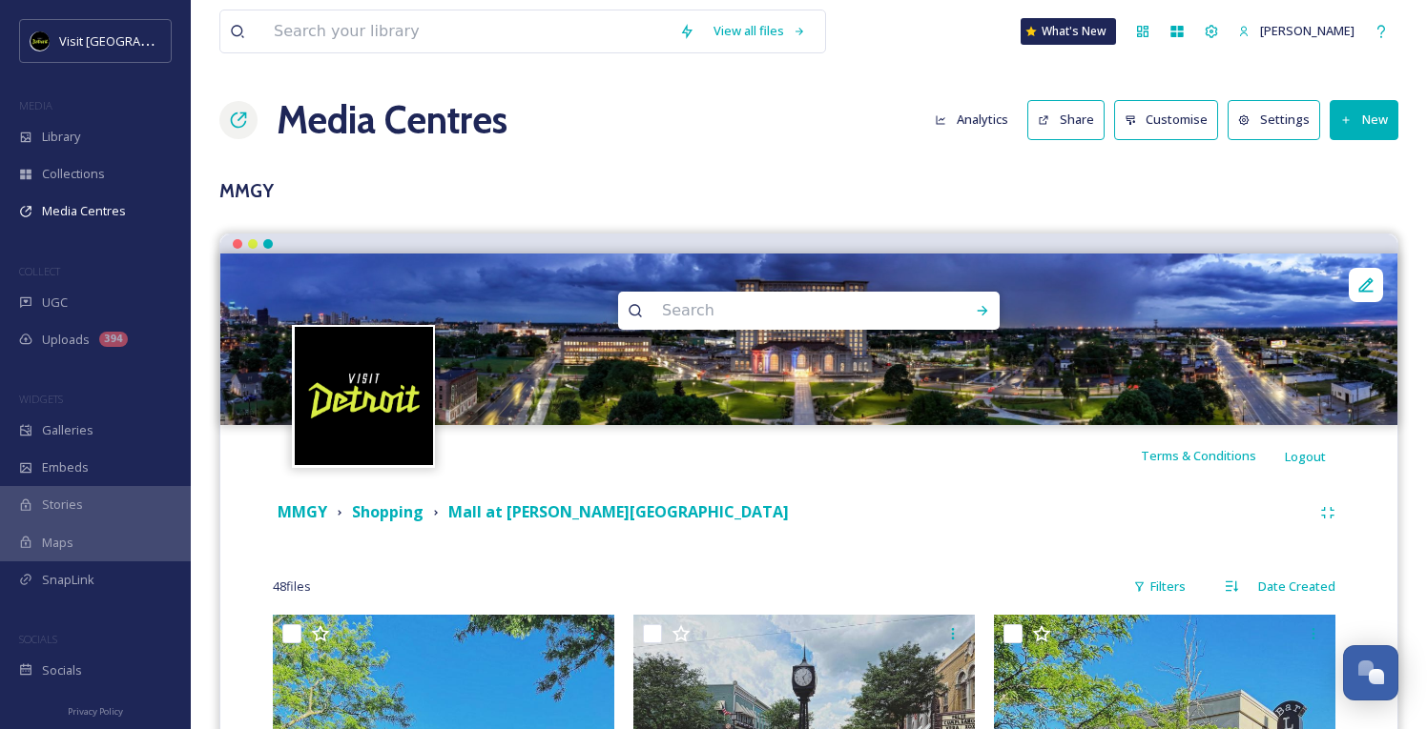 Image resolution: width=1427 pixels, height=729 pixels. Describe the element at coordinates (73, 174) in the screenshot. I see `span: Collections` at that location.